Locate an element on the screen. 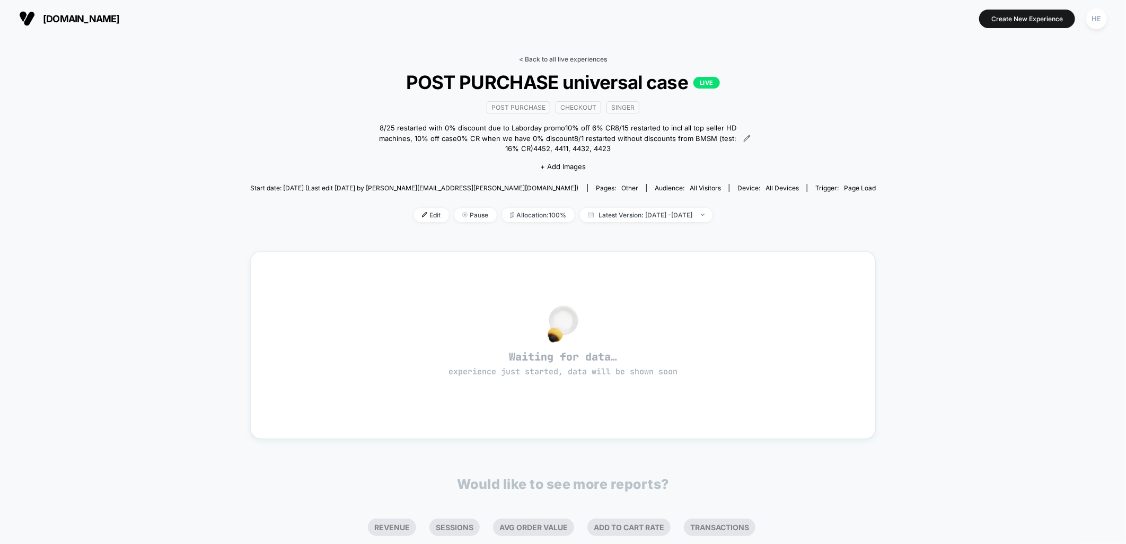  span: POST PURCHASE universal case is located at coordinates (563, 82).